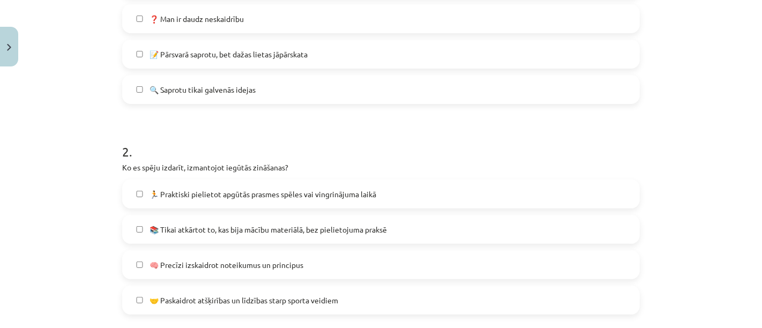 Image resolution: width=762 pixels, height=328 pixels. What do you see at coordinates (226, 265) in the screenshot?
I see `span: 🧠 Precīzi izskaidrot noteikumus un principus` at bounding box center [226, 265].